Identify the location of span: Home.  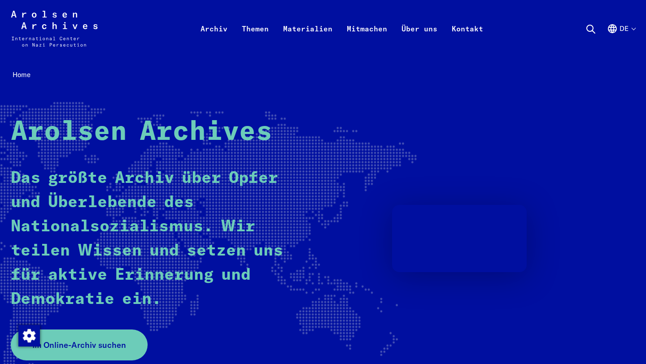
(22, 74).